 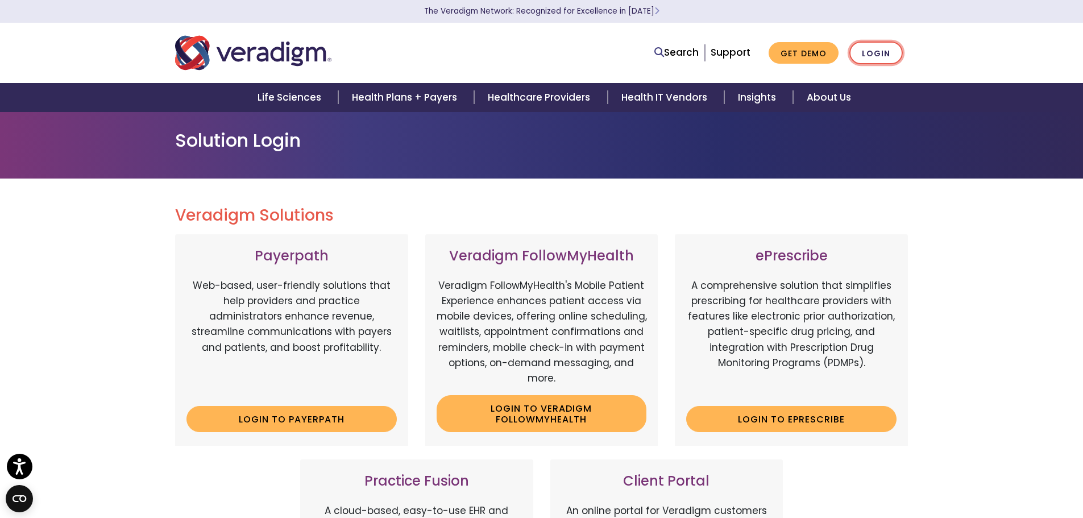 What do you see at coordinates (542, 140) in the screenshot?
I see `h1: Solution Login` at bounding box center [542, 140].